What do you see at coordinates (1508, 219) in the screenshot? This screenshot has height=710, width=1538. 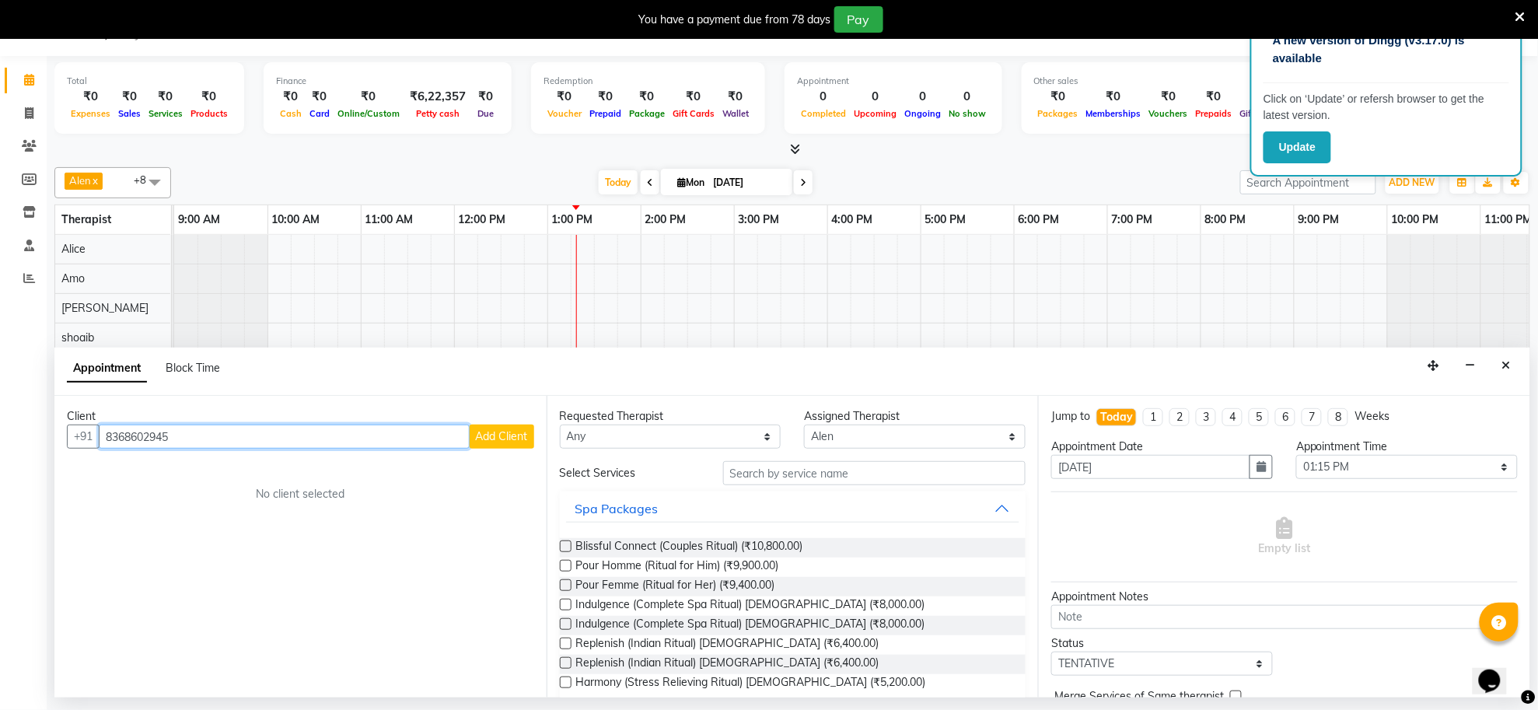 I see `a: 11:00 PM` at bounding box center [1508, 219].